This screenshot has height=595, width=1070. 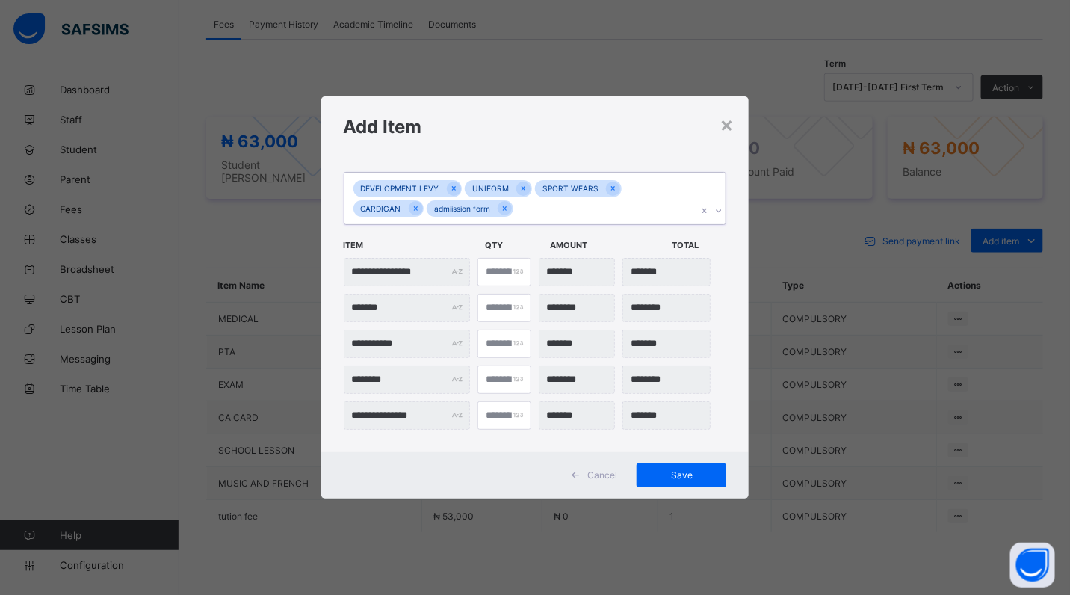 What do you see at coordinates (462, 208) in the screenshot?
I see `div: admiission form` at bounding box center [462, 208].